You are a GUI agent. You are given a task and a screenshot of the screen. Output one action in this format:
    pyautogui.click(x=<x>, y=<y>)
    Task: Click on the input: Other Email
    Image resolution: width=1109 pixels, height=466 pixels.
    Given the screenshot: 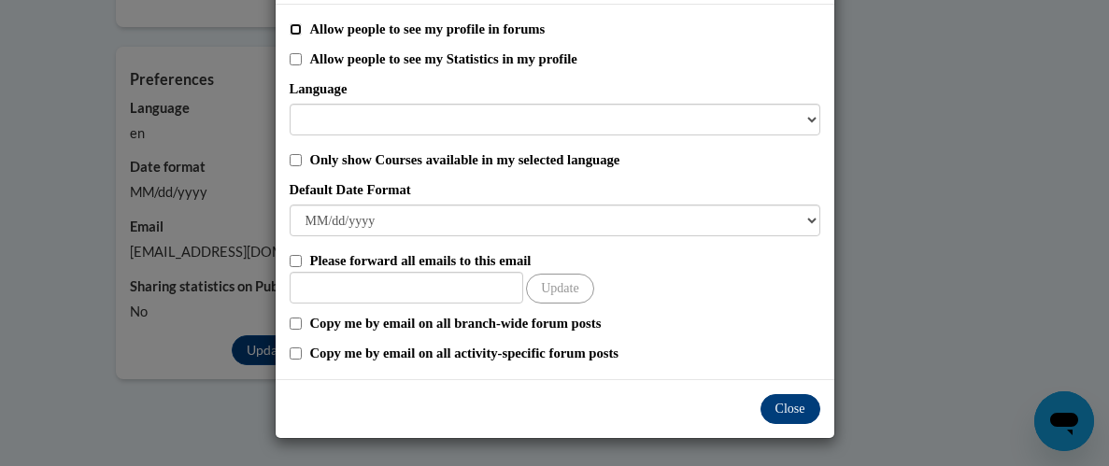 What is the action you would take?
    pyautogui.click(x=406, y=288)
    